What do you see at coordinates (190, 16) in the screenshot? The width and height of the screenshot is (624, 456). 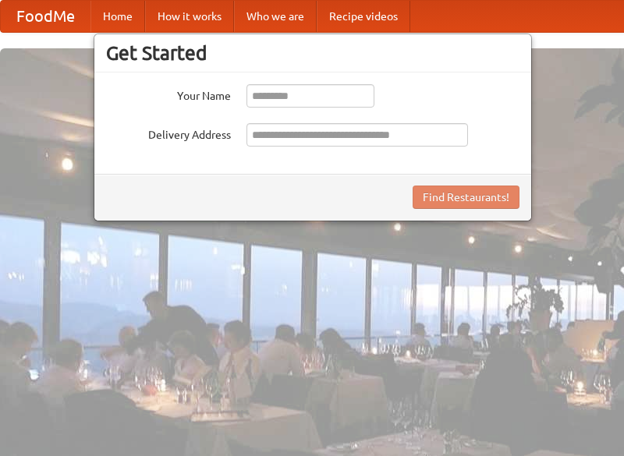 I see `a: How it works` at bounding box center [190, 16].